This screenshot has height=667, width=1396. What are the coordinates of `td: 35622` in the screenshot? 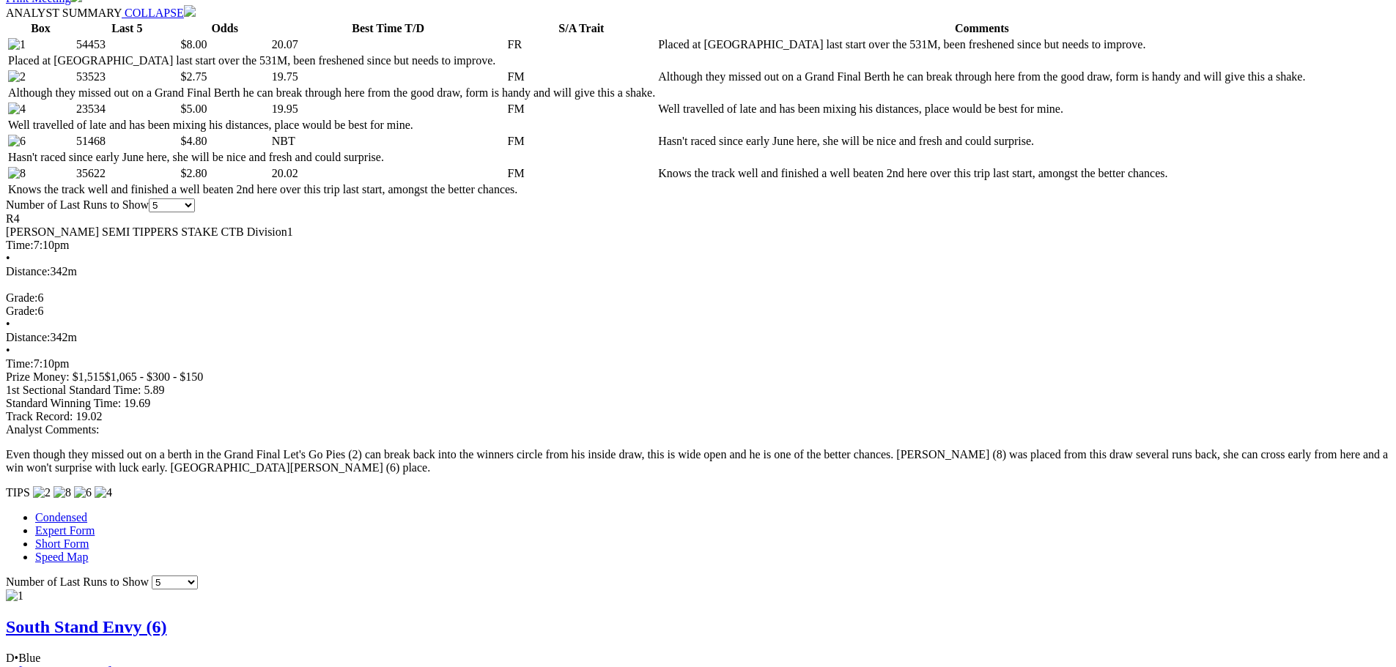 It's located at (127, 174).